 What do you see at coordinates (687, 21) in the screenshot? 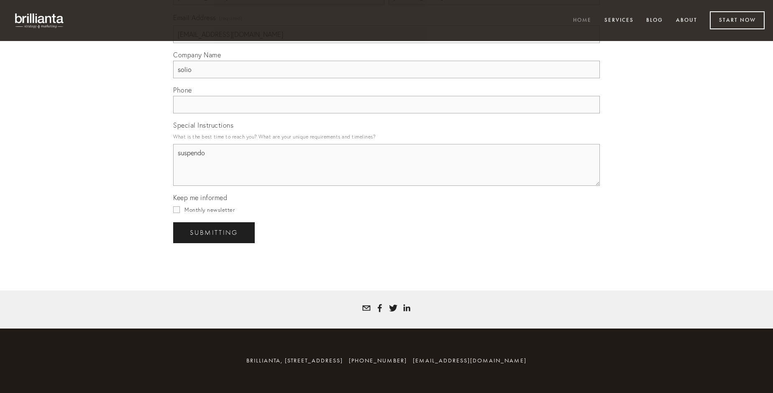
I see `a: About` at bounding box center [687, 21].